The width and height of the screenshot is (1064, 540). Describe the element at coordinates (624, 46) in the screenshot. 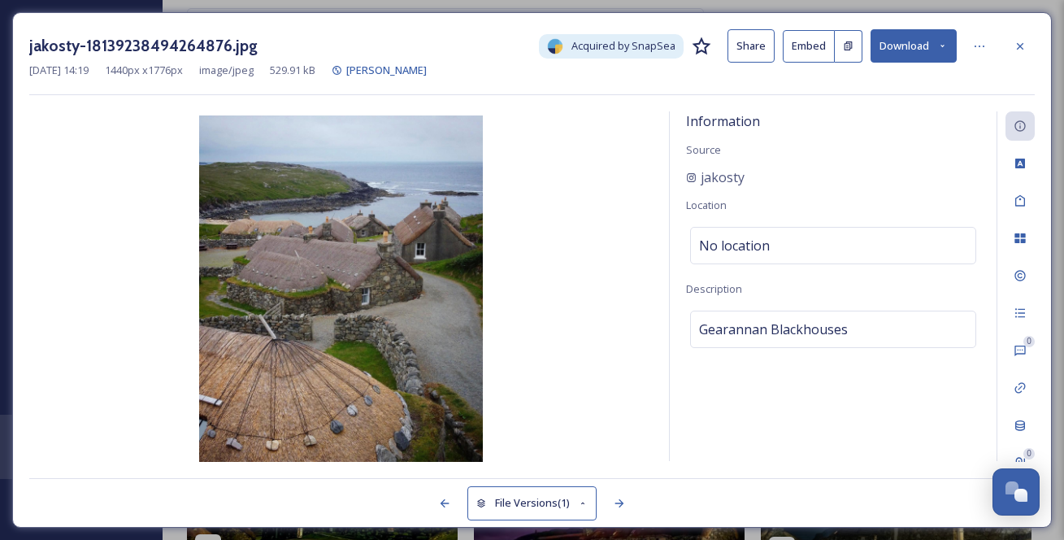

I see `span: Acquired by SnapSea` at that location.